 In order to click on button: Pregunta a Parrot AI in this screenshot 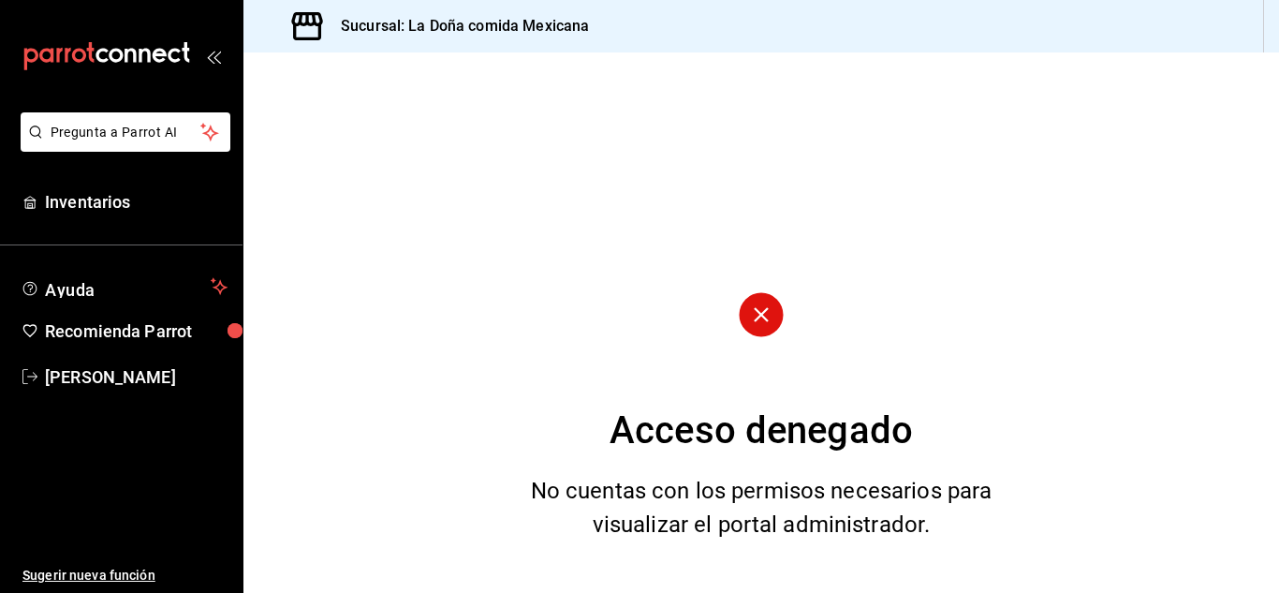, I will do `click(125, 132)`.